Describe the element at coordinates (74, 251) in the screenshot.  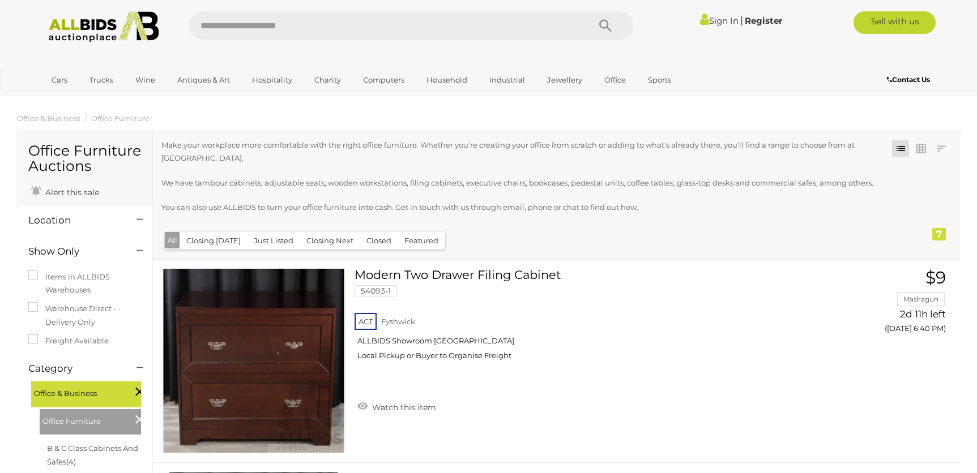
I see `h4: Show Only` at that location.